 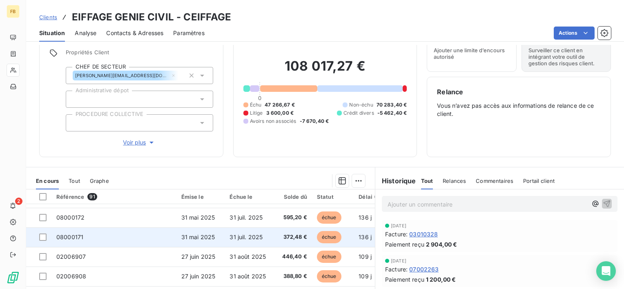 I want to click on span: 91, so click(x=92, y=197).